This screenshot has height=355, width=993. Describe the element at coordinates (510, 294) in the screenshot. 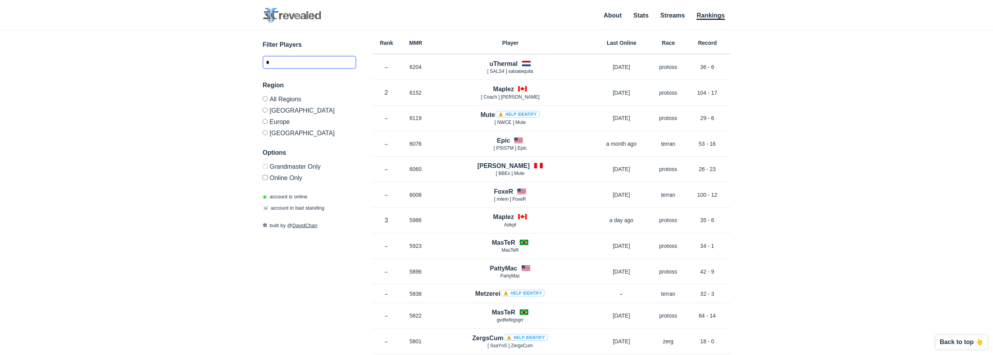

I see `h4: Metzerei` at that location.